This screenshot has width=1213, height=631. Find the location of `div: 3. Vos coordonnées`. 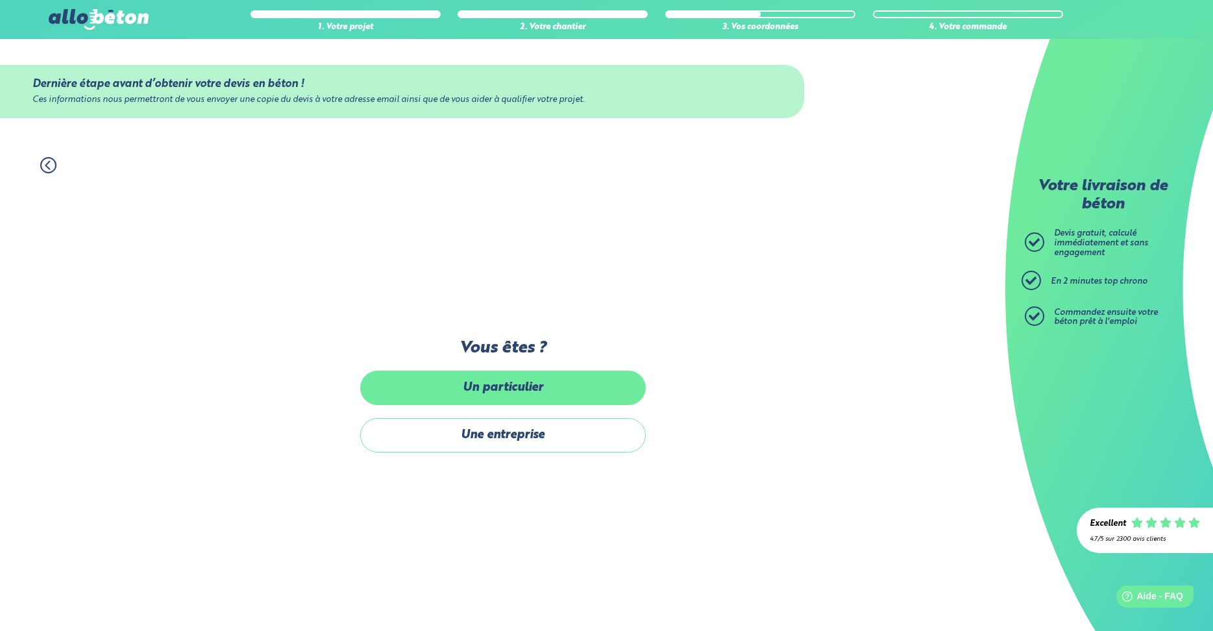

div: 3. Vos coordonnées is located at coordinates (760, 27).